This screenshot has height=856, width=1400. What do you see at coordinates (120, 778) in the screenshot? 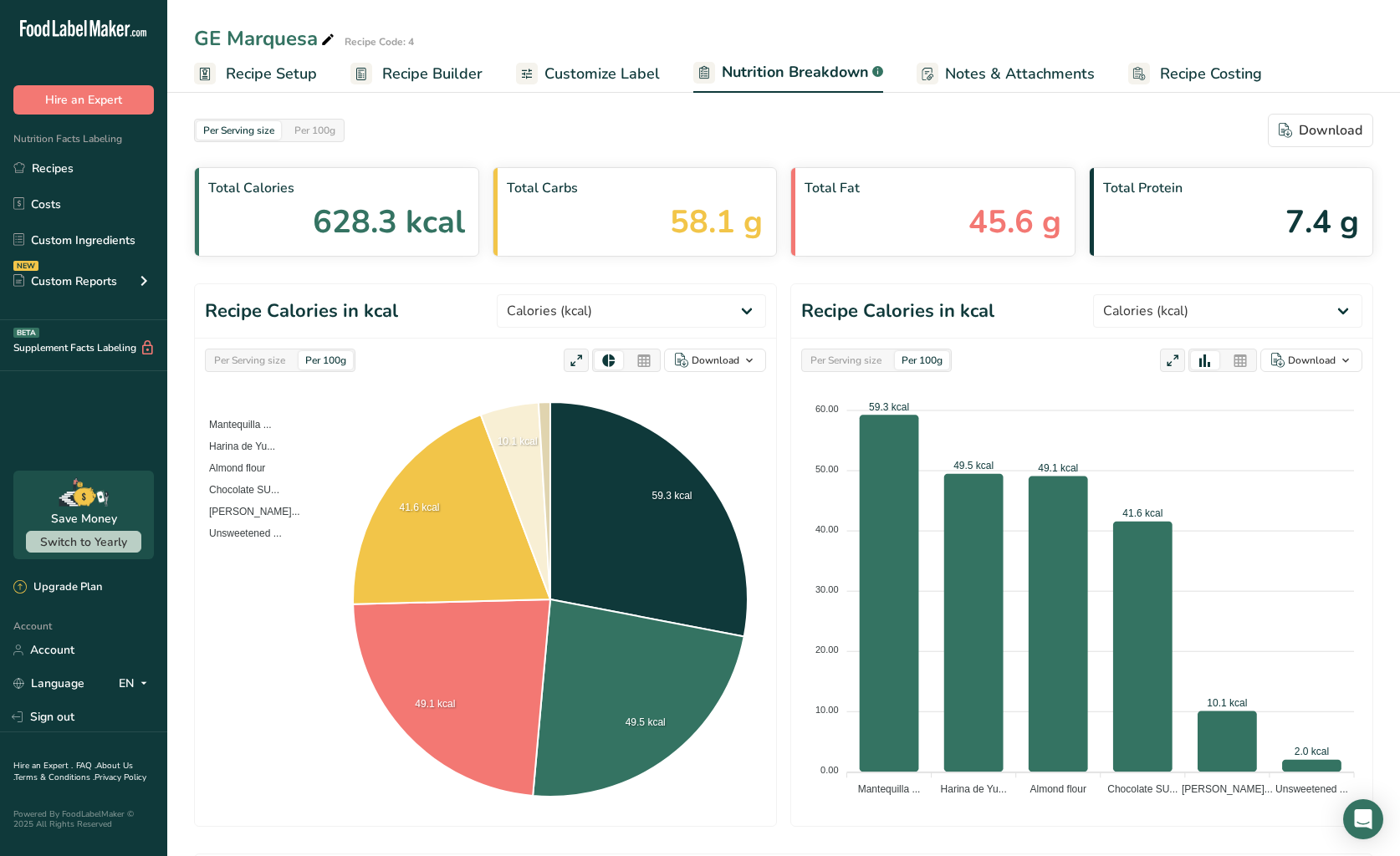
I see `a: Privacy Policy` at bounding box center [120, 778].